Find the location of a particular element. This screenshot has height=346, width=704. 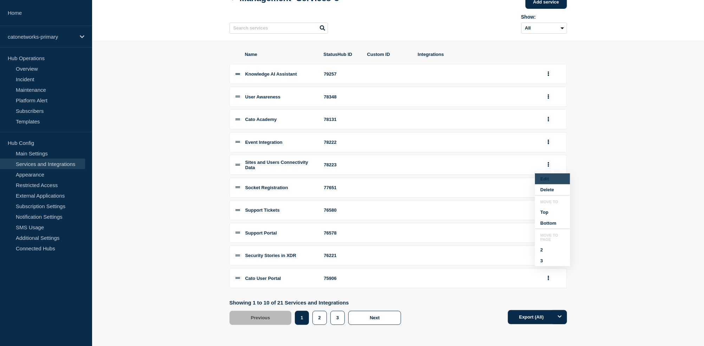

span: Event Integration is located at coordinates (264, 142).